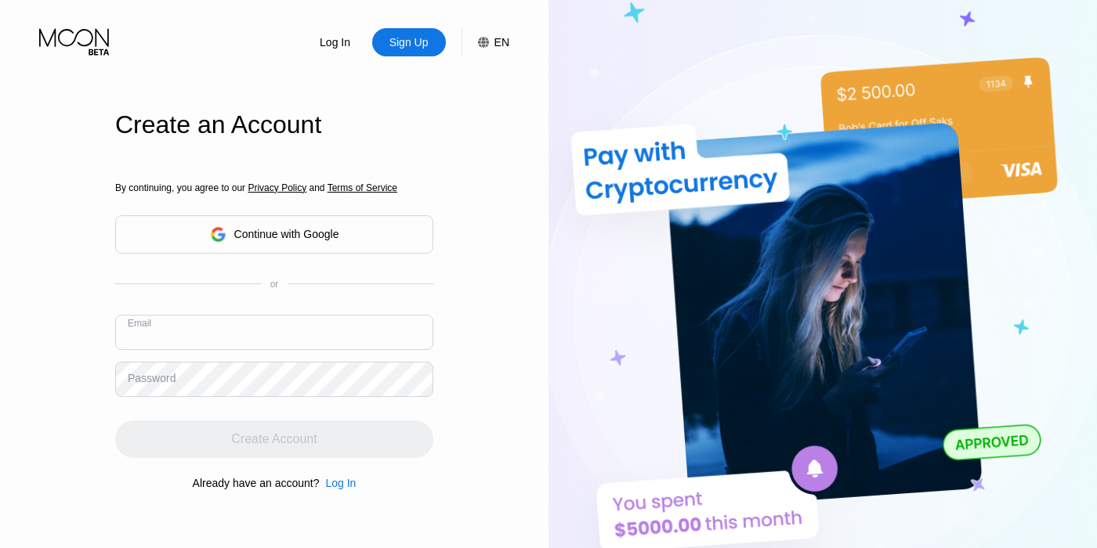  What do you see at coordinates (316, 188) in the screenshot?
I see `span: and` at bounding box center [316, 188].